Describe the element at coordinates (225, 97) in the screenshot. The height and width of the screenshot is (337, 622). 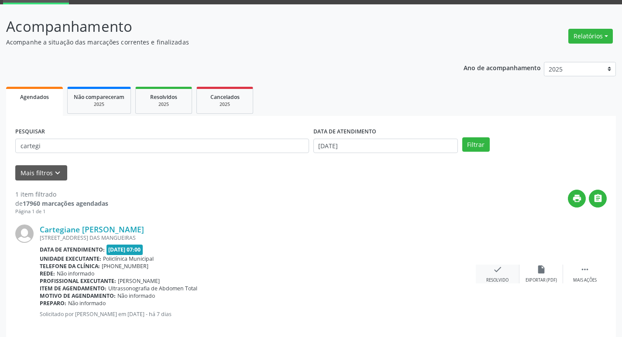
I see `span: Cancelados` at that location.